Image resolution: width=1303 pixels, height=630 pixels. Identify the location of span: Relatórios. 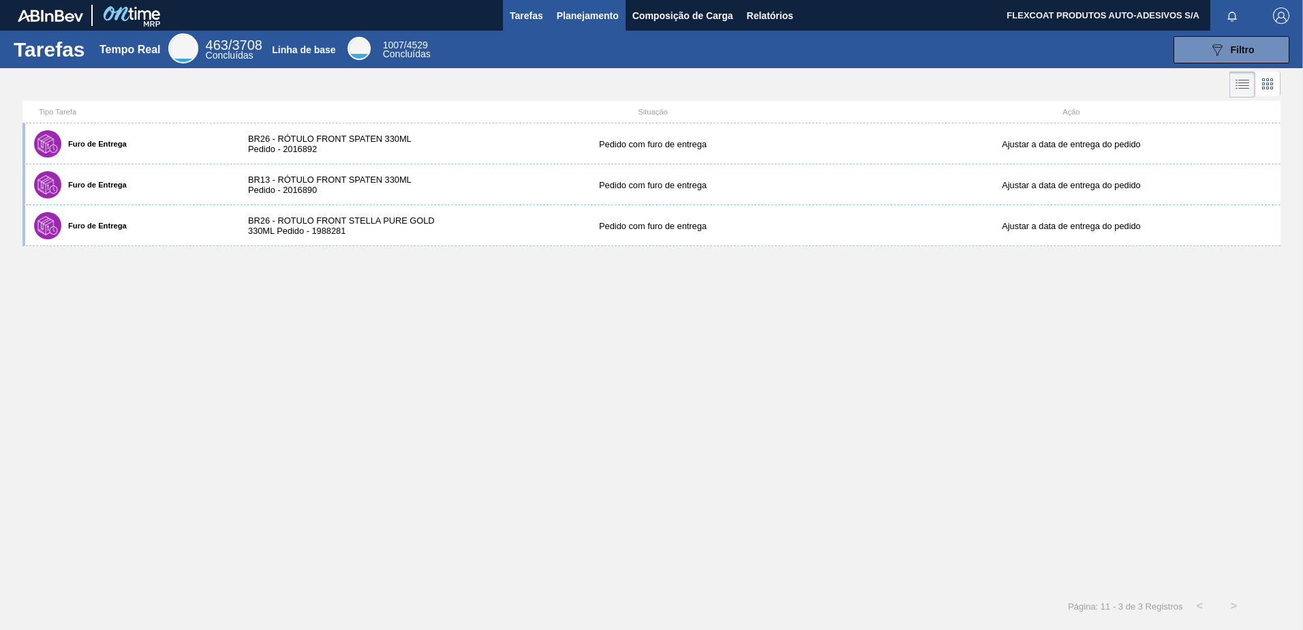
(770, 16).